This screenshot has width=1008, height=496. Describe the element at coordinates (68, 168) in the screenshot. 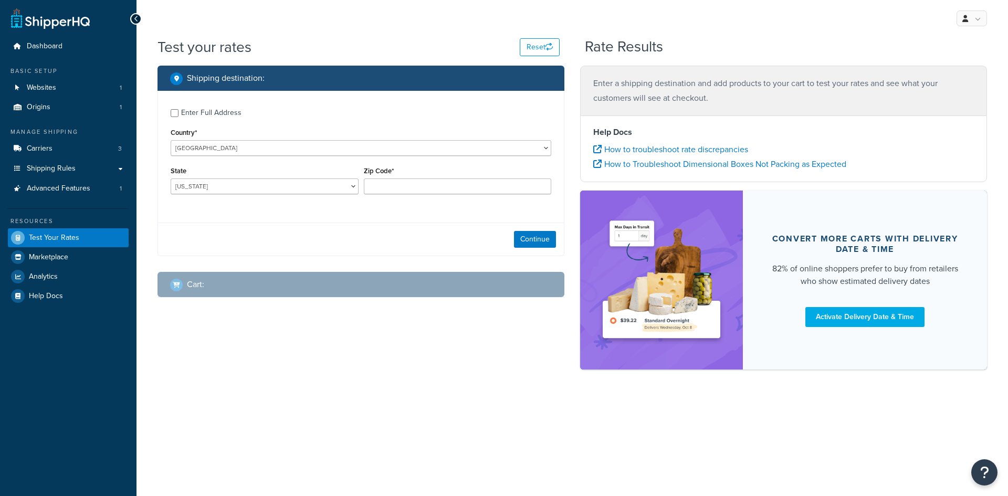

I see `li: Shipping Rules` at that location.